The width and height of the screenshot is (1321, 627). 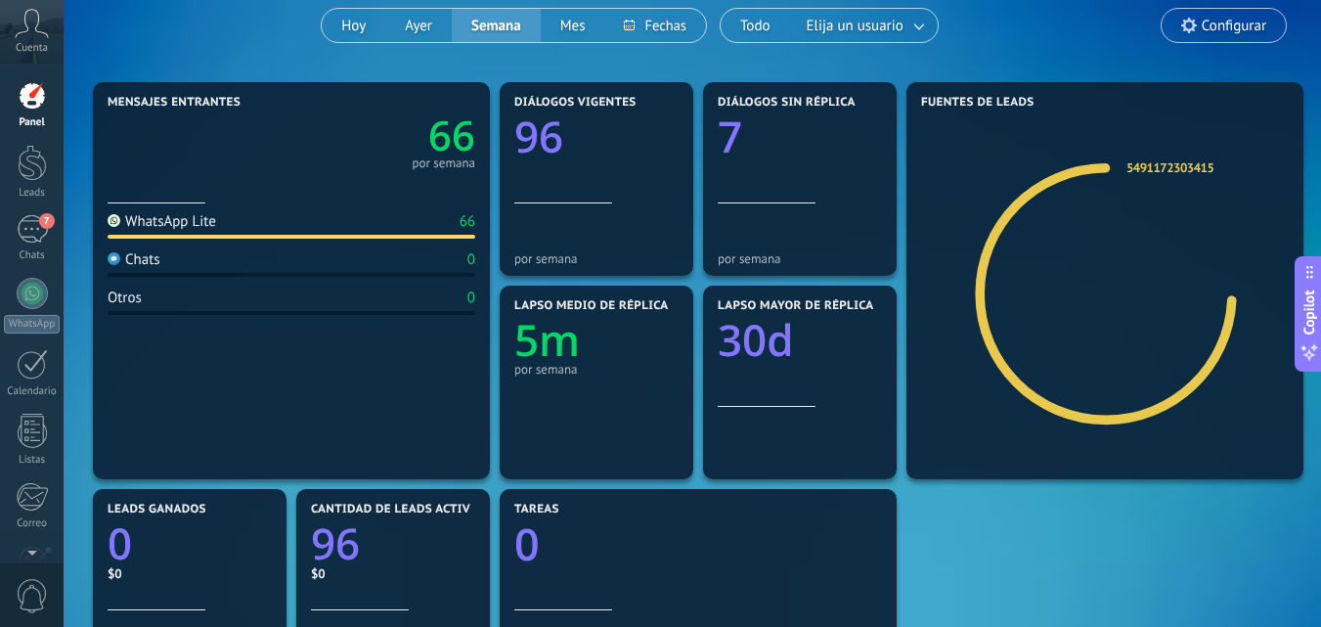 I want to click on a: 96, so click(x=393, y=543).